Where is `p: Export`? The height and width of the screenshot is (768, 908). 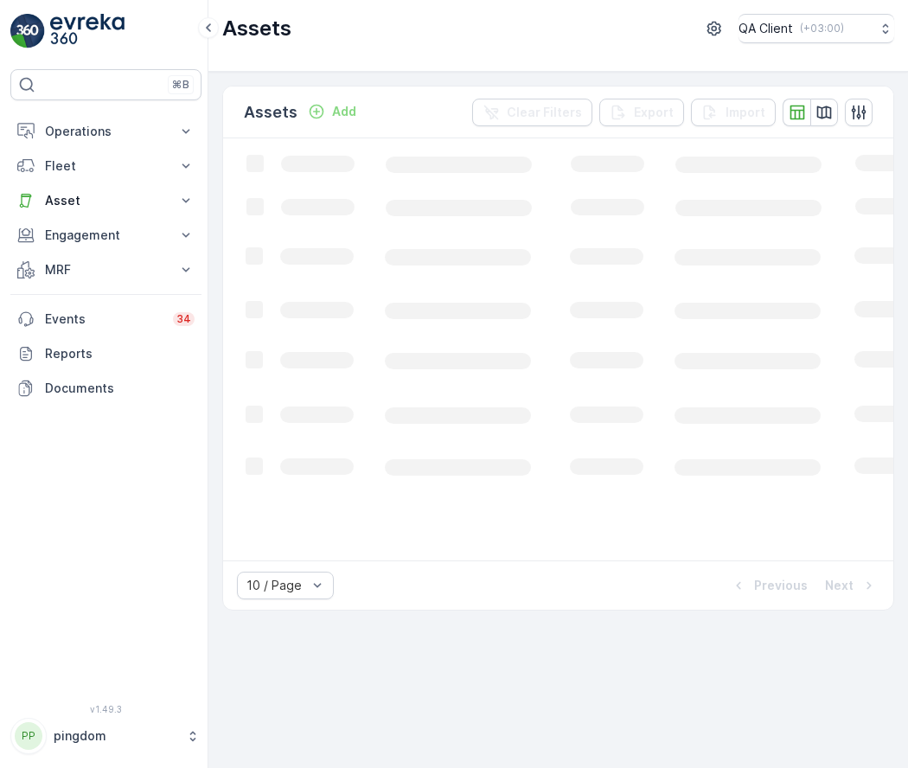 p: Export is located at coordinates (654, 112).